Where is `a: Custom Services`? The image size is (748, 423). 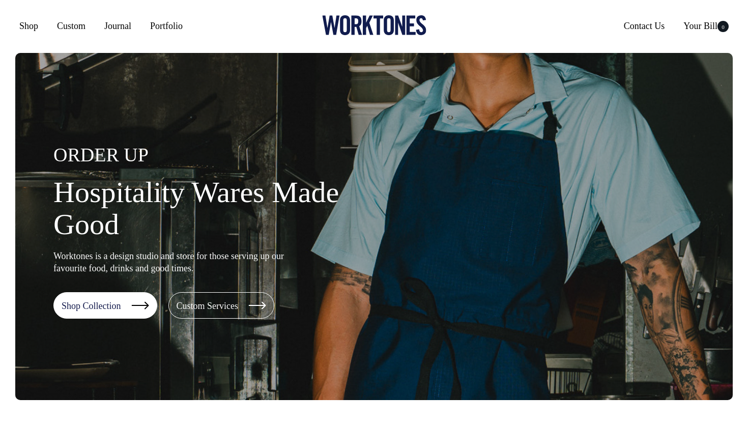 a: Custom Services is located at coordinates (221, 305).